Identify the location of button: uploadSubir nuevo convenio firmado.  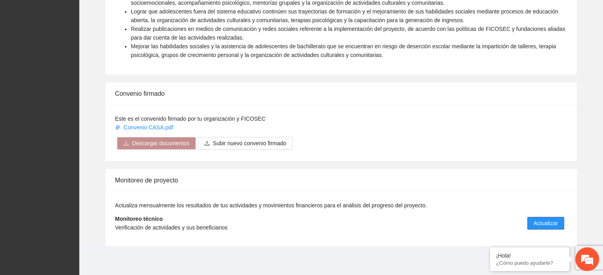
(245, 143).